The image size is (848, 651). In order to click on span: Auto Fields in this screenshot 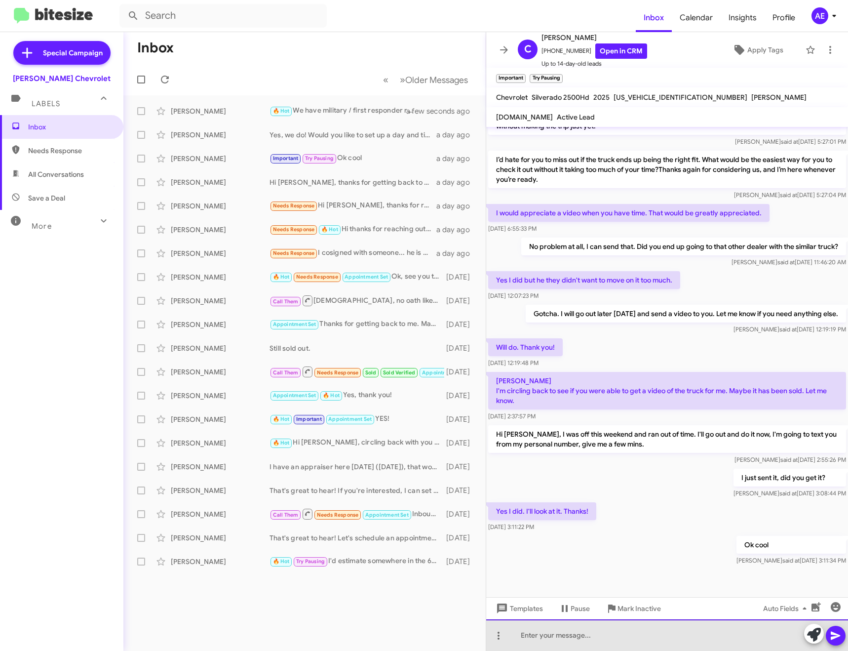, I will do `click(787, 608)`.